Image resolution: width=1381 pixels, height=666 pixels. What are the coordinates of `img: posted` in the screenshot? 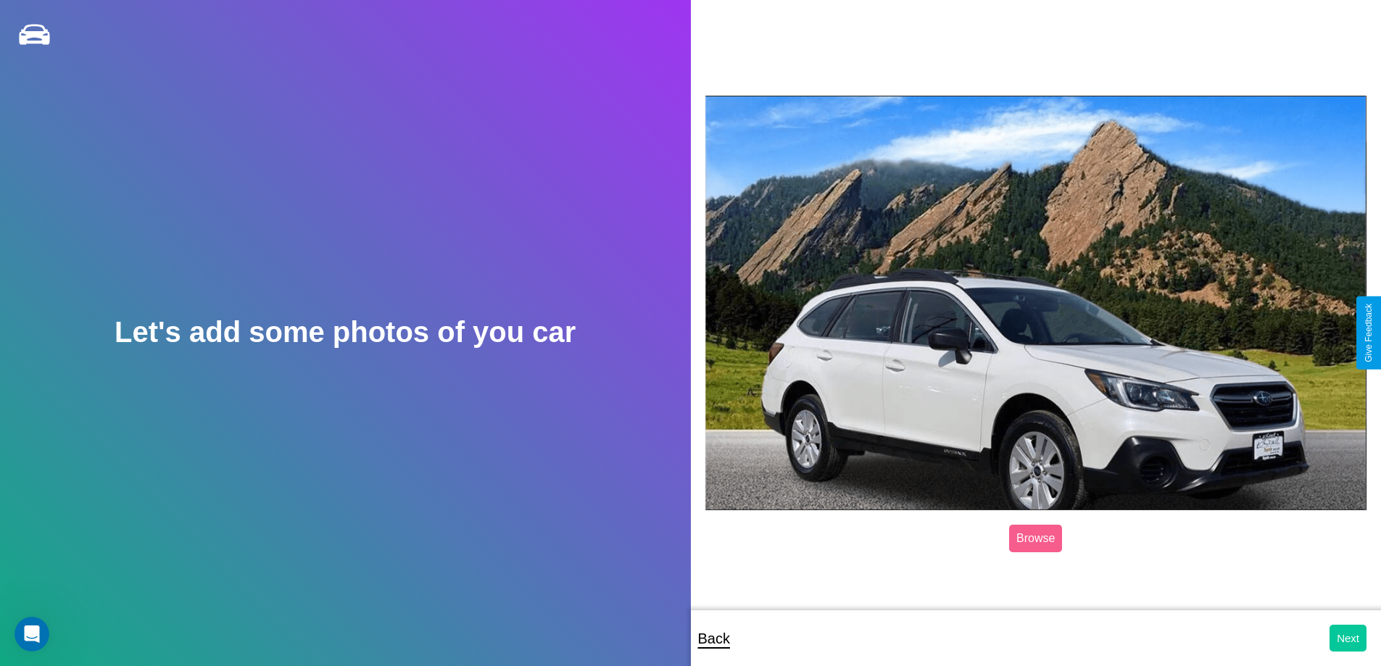 It's located at (1036, 303).